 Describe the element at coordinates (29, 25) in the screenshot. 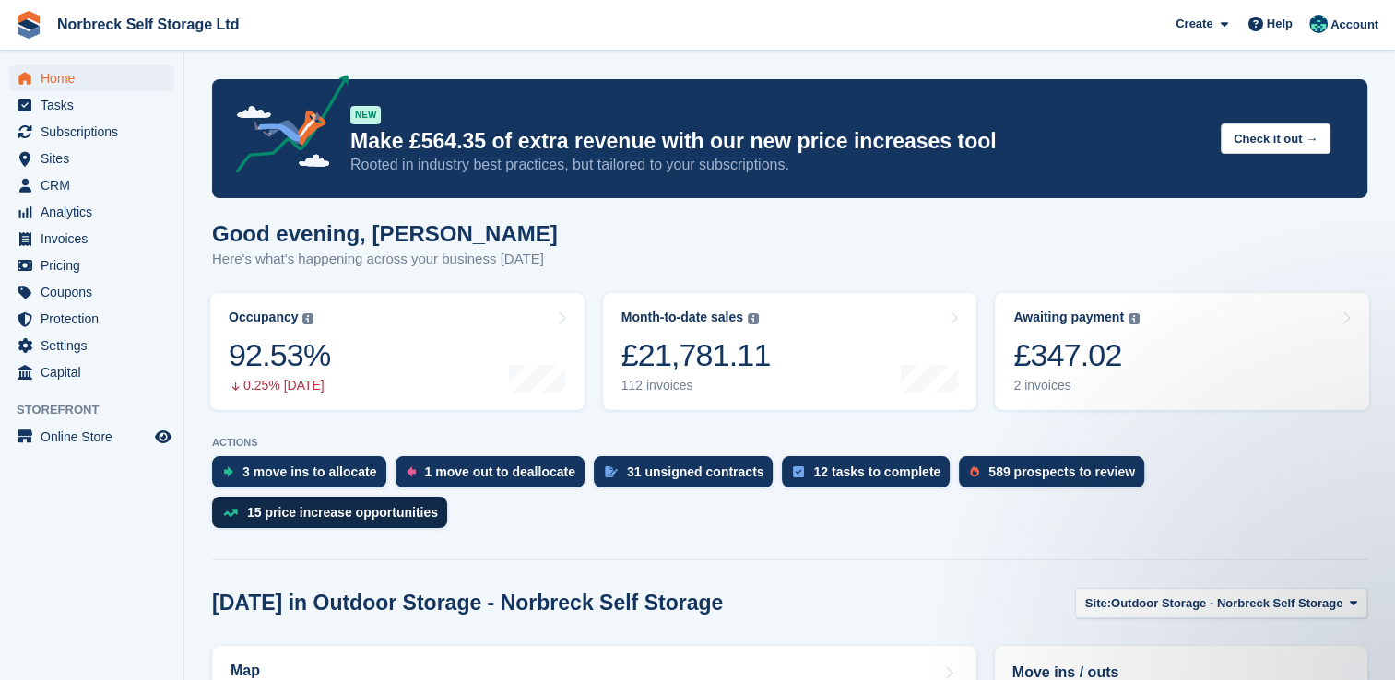

I see `img: stora-icon-8386f47178a22dfd0bd8f6a31ec36ba5ce8667c1dd55bd0f319d3a0aa187defe.svg` at that location.